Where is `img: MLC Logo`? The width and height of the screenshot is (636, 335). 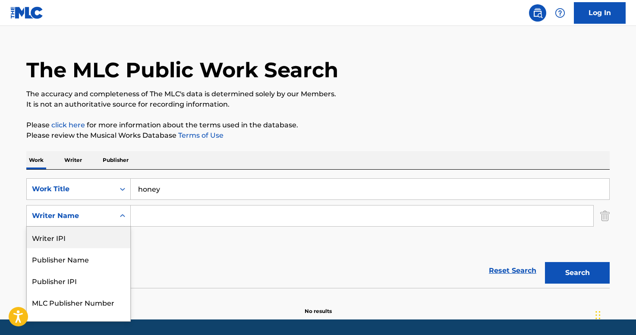
img: MLC Logo is located at coordinates (27, 13).